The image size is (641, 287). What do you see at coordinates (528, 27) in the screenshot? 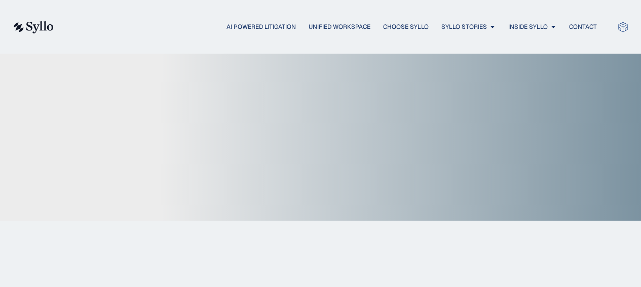
I see `a: Inside Syllo` at bounding box center [528, 27].